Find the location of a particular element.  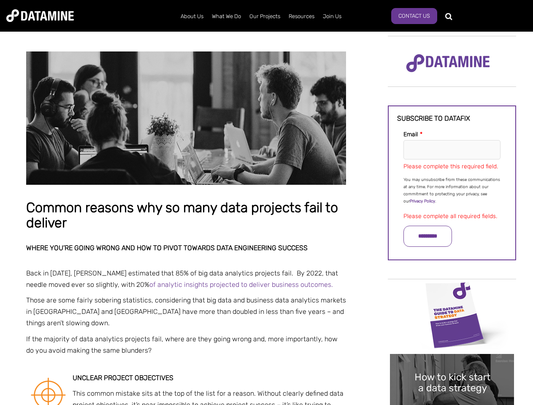

a: of analytic insights projected to deliver business outcomes. is located at coordinates (241, 285).